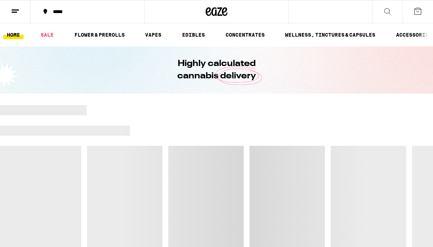 Image resolution: width=433 pixels, height=247 pixels. I want to click on a: VAPES, so click(153, 35).